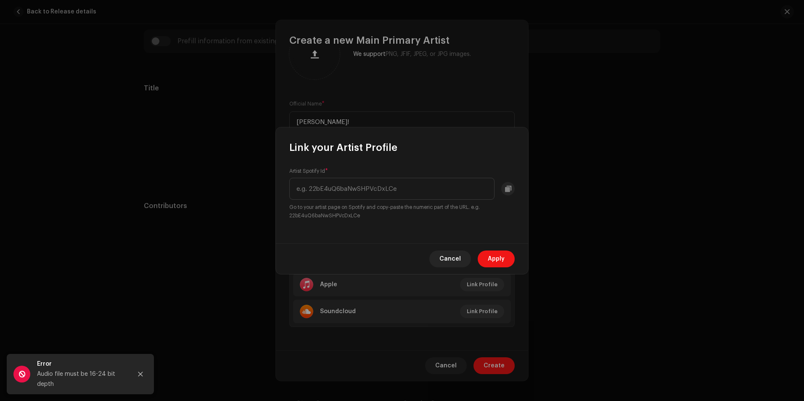  Describe the element at coordinates (392, 189) in the screenshot. I see `input: e.g. 22bE4uQ6baNwSHPVcDxLCe` at that location.